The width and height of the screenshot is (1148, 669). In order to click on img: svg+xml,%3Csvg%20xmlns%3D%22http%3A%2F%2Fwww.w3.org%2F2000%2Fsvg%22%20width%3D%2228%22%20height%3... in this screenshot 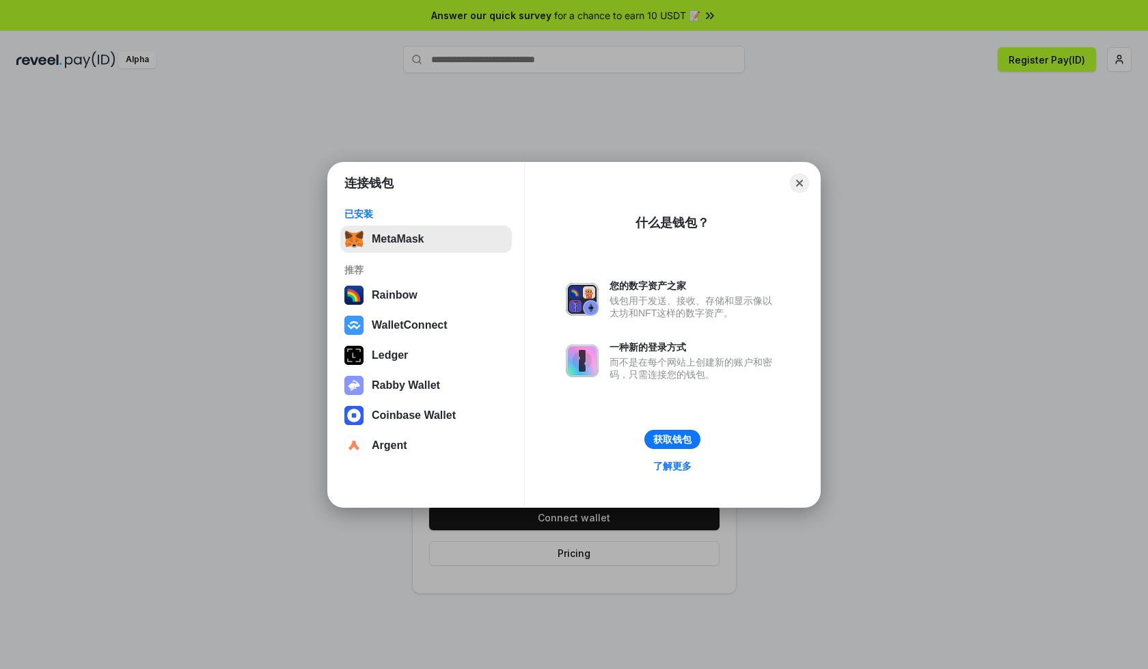, I will do `click(354, 355)`.